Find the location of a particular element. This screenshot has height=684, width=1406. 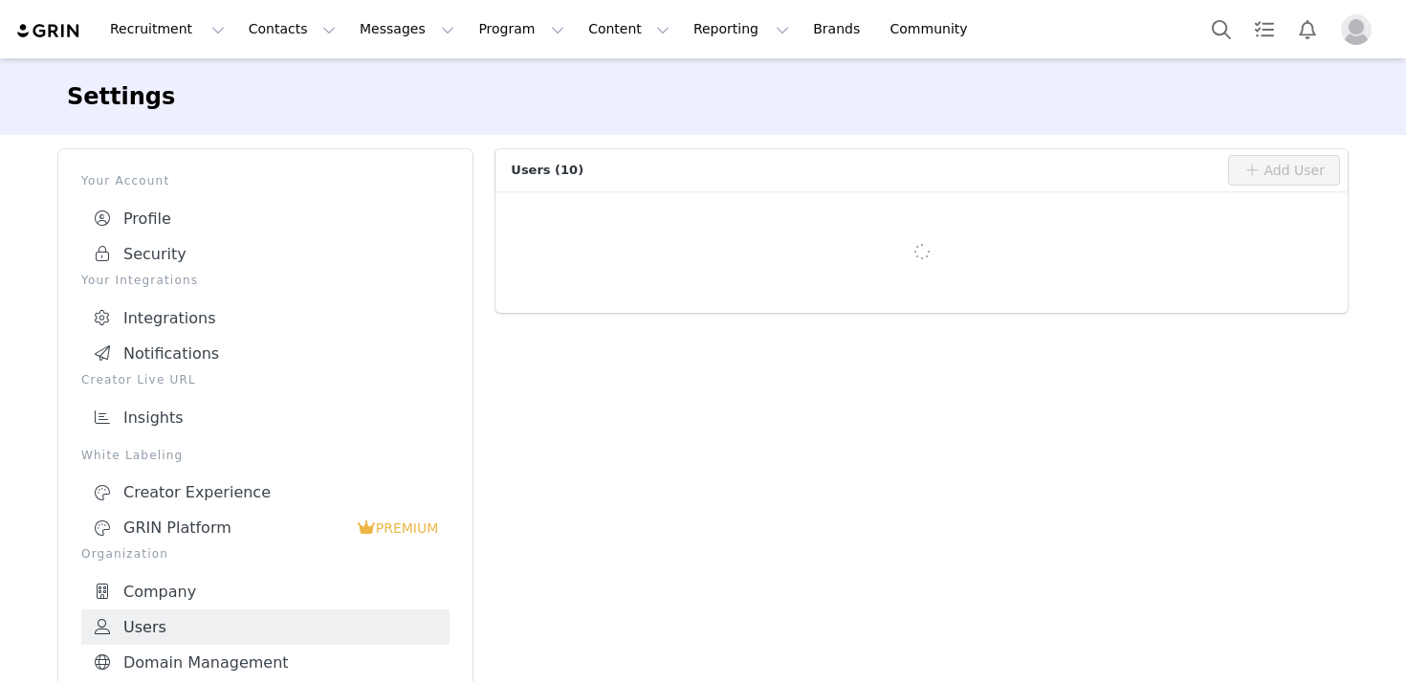

button: Program is located at coordinates (521, 29).